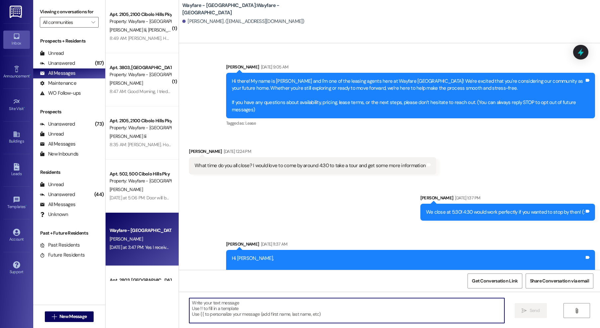  Describe the element at coordinates (218, 91) in the screenshot. I see `div: 8:47 AM: Good Morning, I tried to reach you by phone, I didn't hear back from you on my previous ...` at that location.